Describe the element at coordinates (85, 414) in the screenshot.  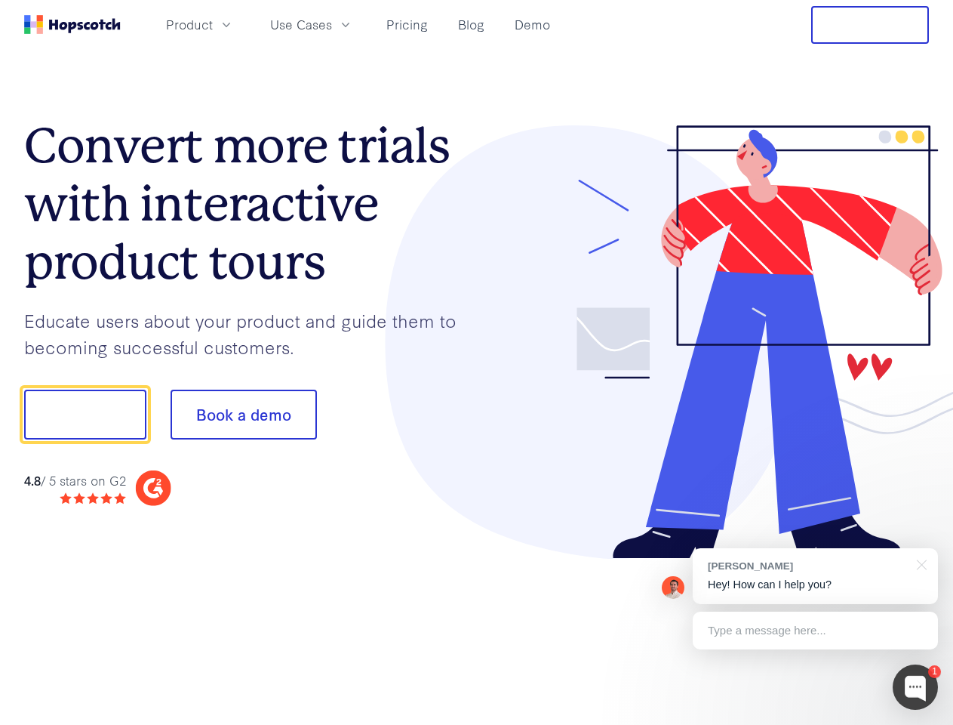
I see `button: Show me!` at that location.